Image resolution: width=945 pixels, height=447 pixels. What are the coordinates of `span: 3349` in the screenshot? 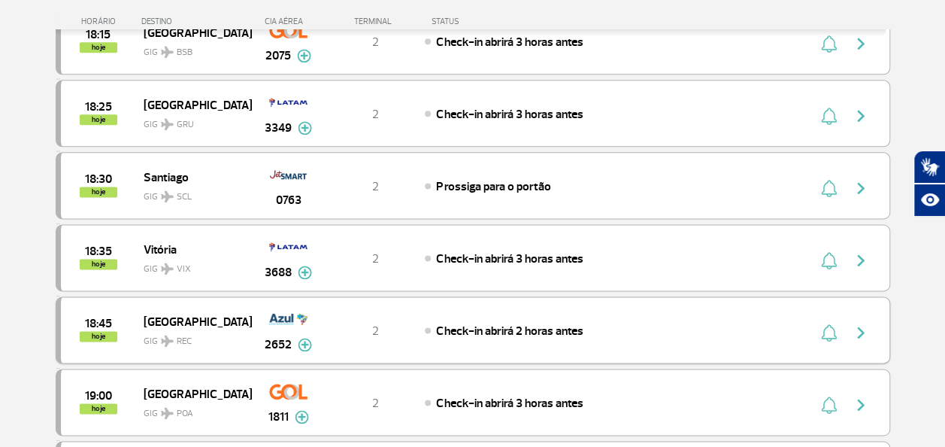 It's located at (278, 128).